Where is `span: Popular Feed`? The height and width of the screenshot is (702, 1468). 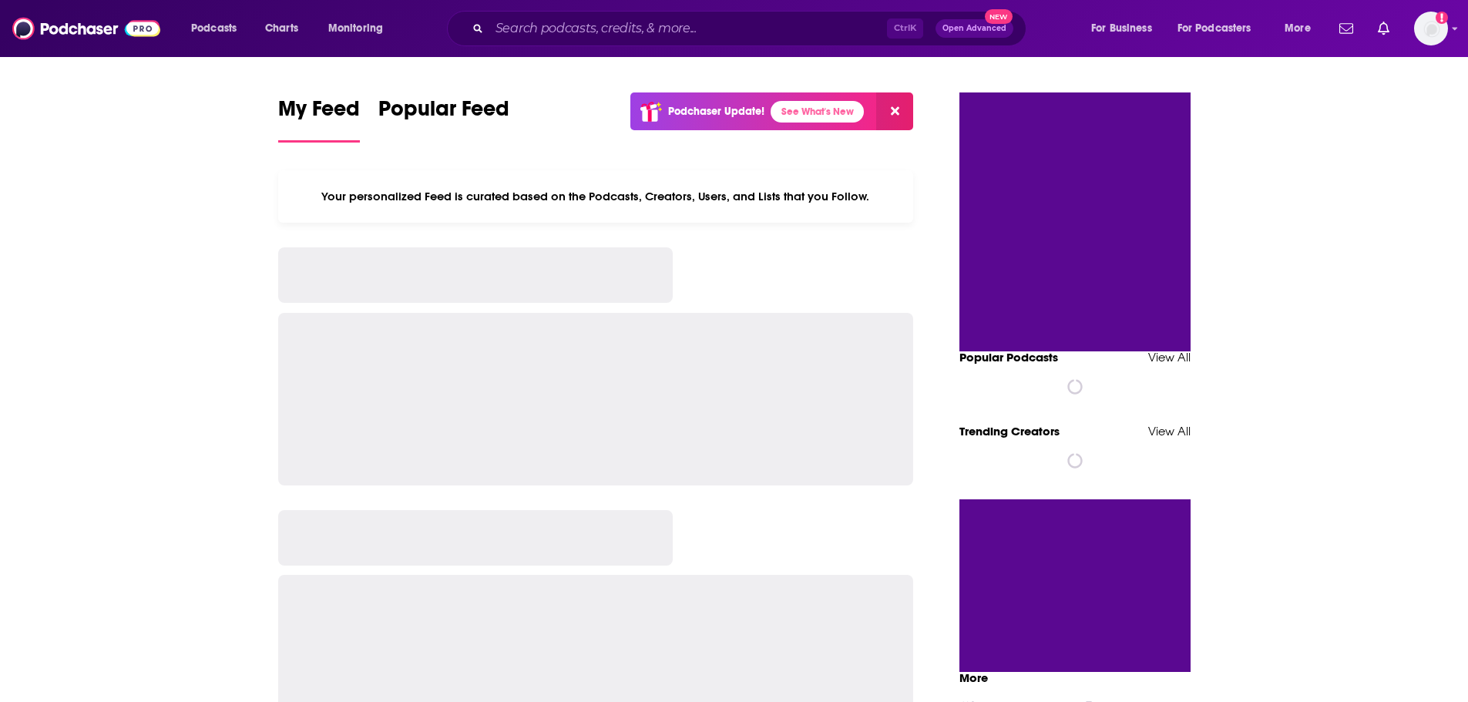
span: Popular Feed is located at coordinates (444, 113).